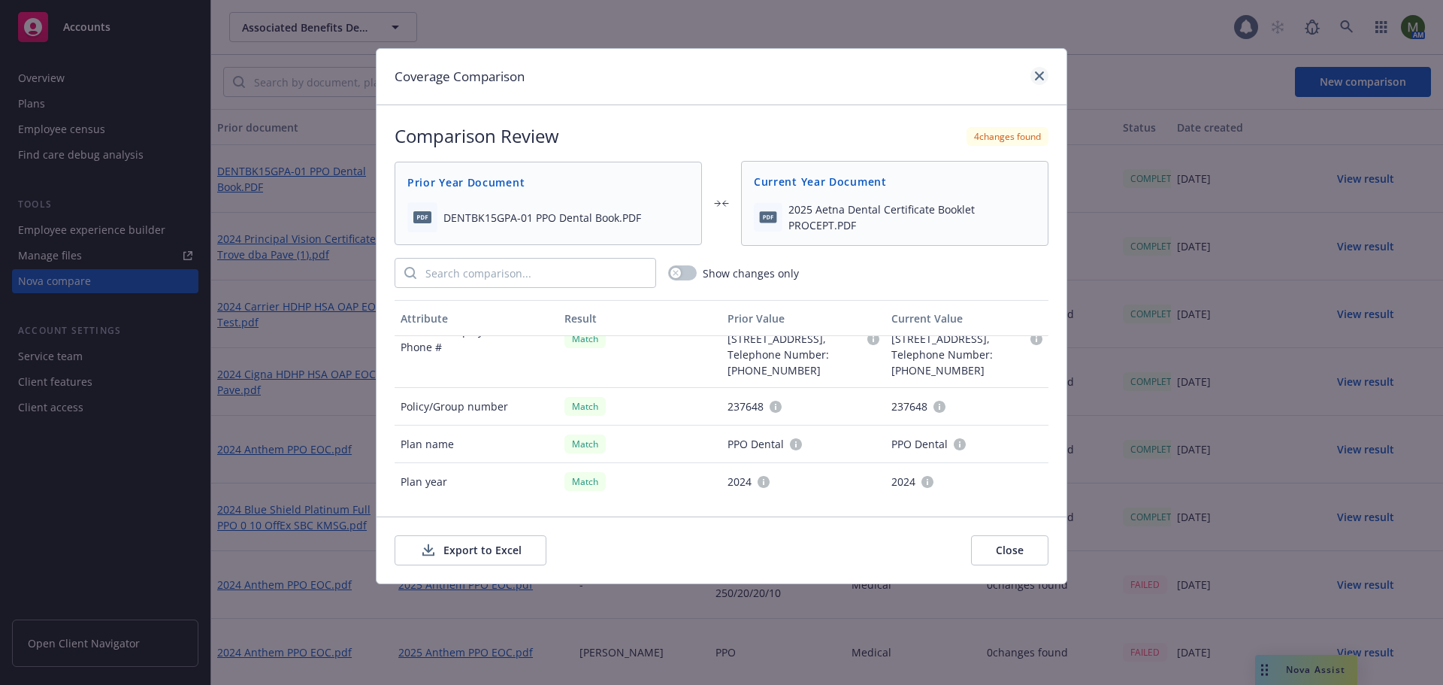  What do you see at coordinates (477, 482) in the screenshot?
I see `div: Plan year` at bounding box center [477, 482].